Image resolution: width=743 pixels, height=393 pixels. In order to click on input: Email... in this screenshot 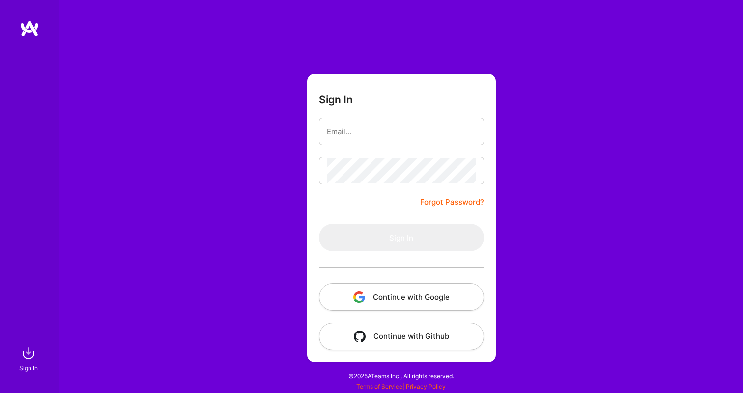, I will do `click(402, 131)`.